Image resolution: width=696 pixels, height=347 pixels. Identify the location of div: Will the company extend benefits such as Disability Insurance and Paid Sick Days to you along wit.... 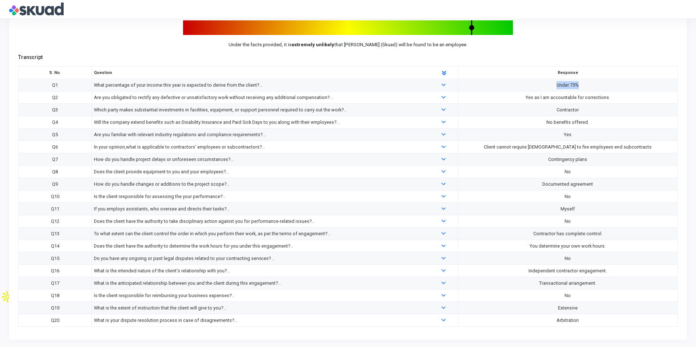
(259, 122).